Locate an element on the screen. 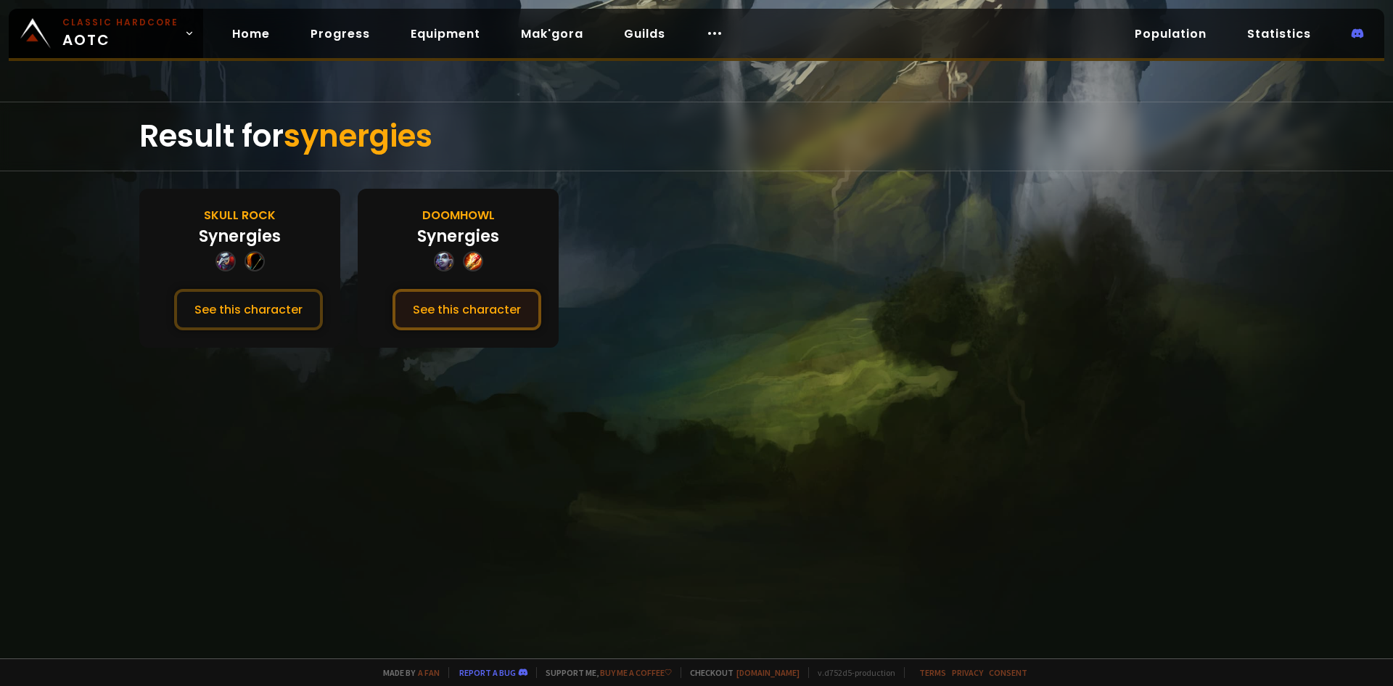 Image resolution: width=1393 pixels, height=686 pixels. a: Statistics is located at coordinates (1279, 33).